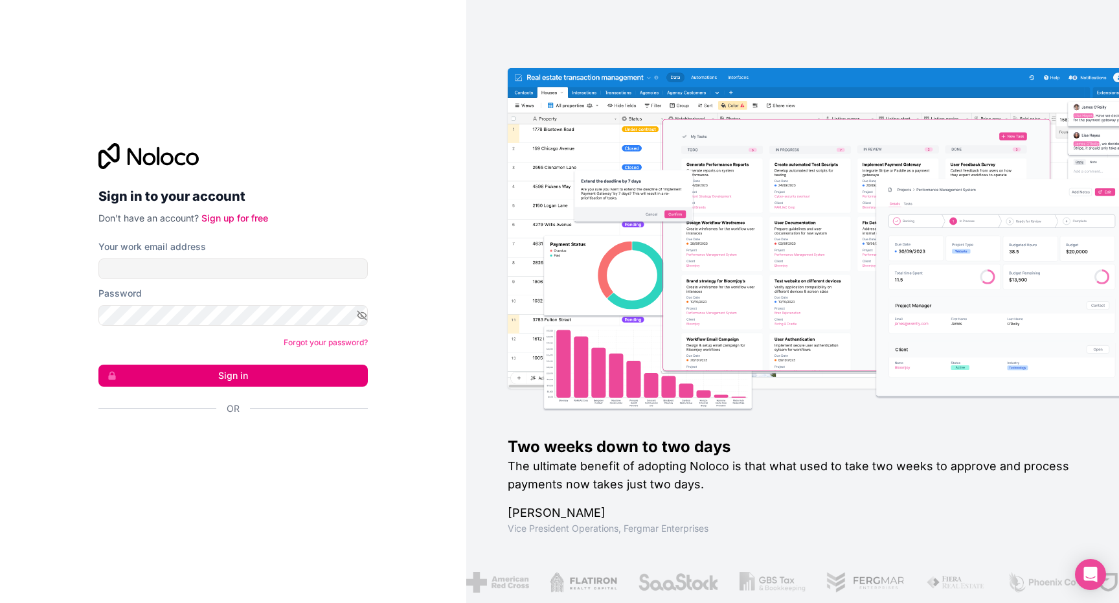  I want to click on h1: Two weeks down to two days, so click(793, 447).